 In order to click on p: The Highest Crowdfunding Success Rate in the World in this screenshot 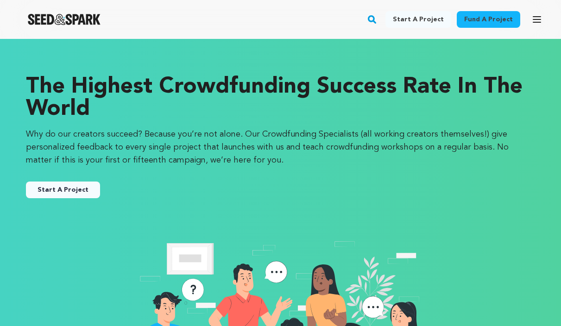, I will do `click(280, 98)`.